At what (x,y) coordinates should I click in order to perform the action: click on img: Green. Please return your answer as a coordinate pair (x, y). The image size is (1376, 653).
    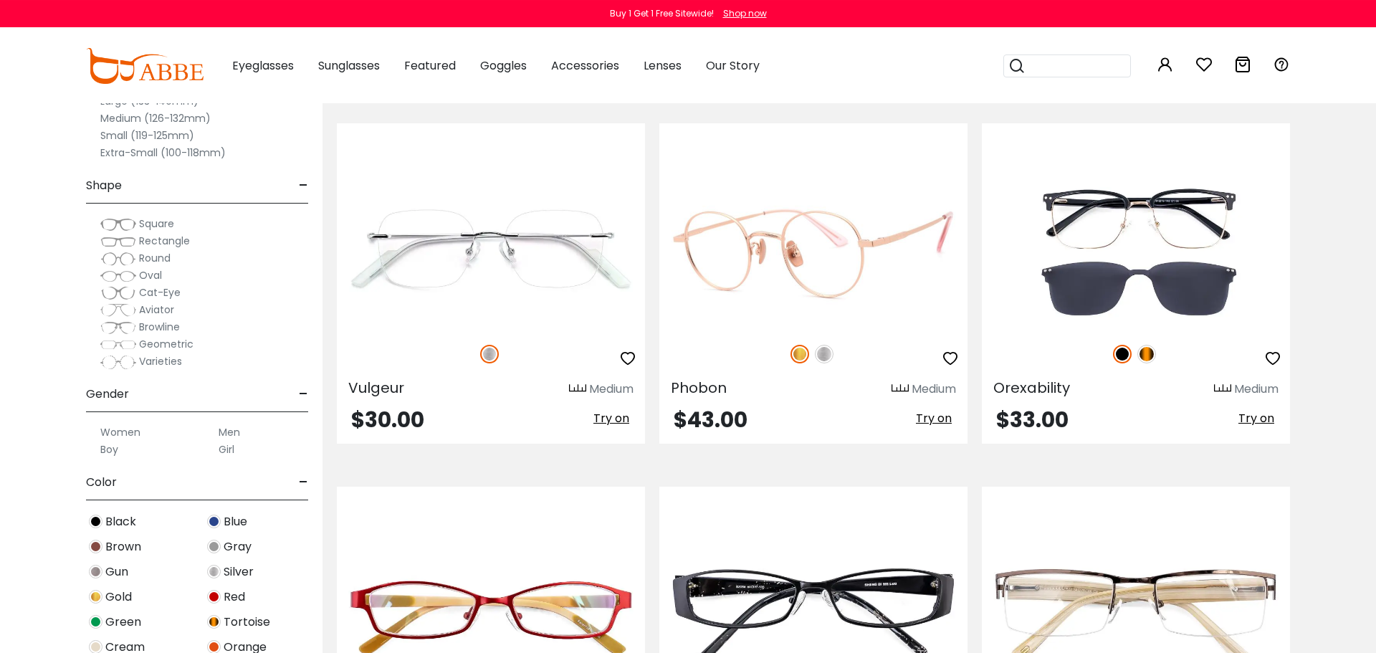
    Looking at the image, I should click on (95, 621).